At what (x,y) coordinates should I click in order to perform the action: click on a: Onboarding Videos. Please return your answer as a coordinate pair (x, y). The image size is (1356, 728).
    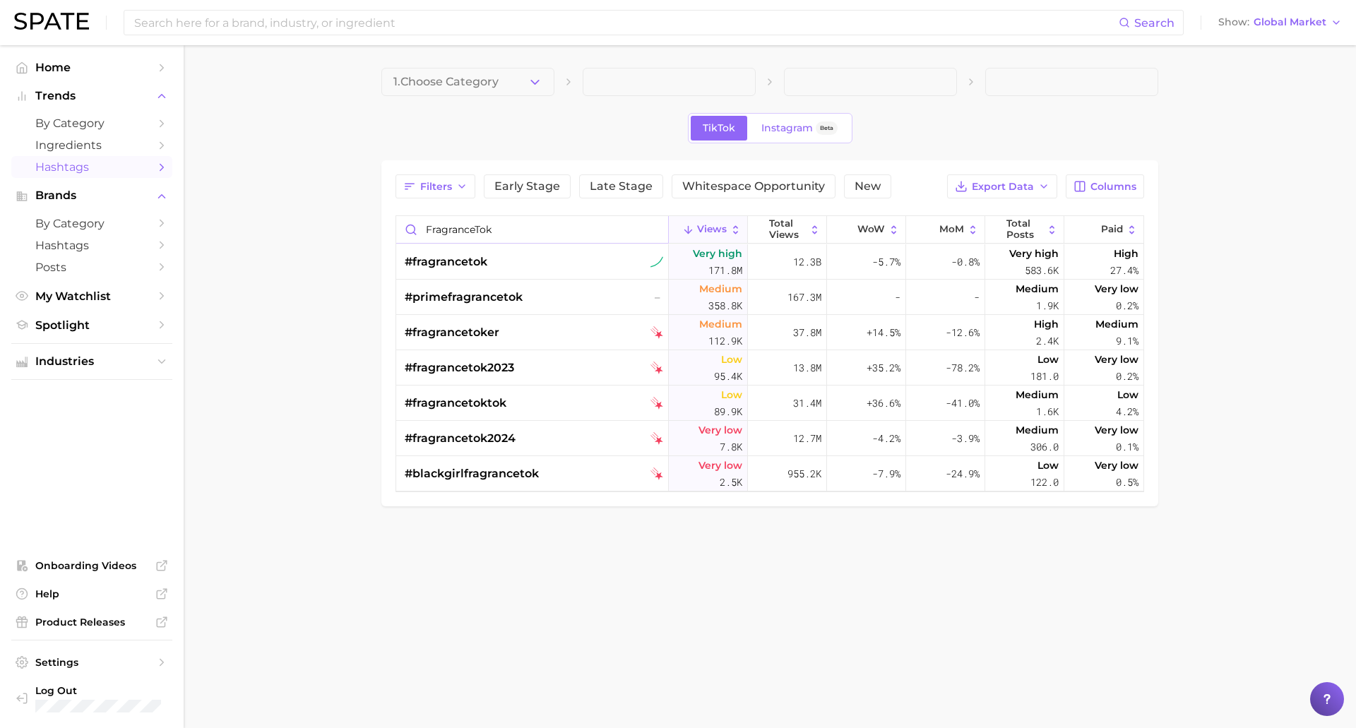
    Looking at the image, I should click on (92, 566).